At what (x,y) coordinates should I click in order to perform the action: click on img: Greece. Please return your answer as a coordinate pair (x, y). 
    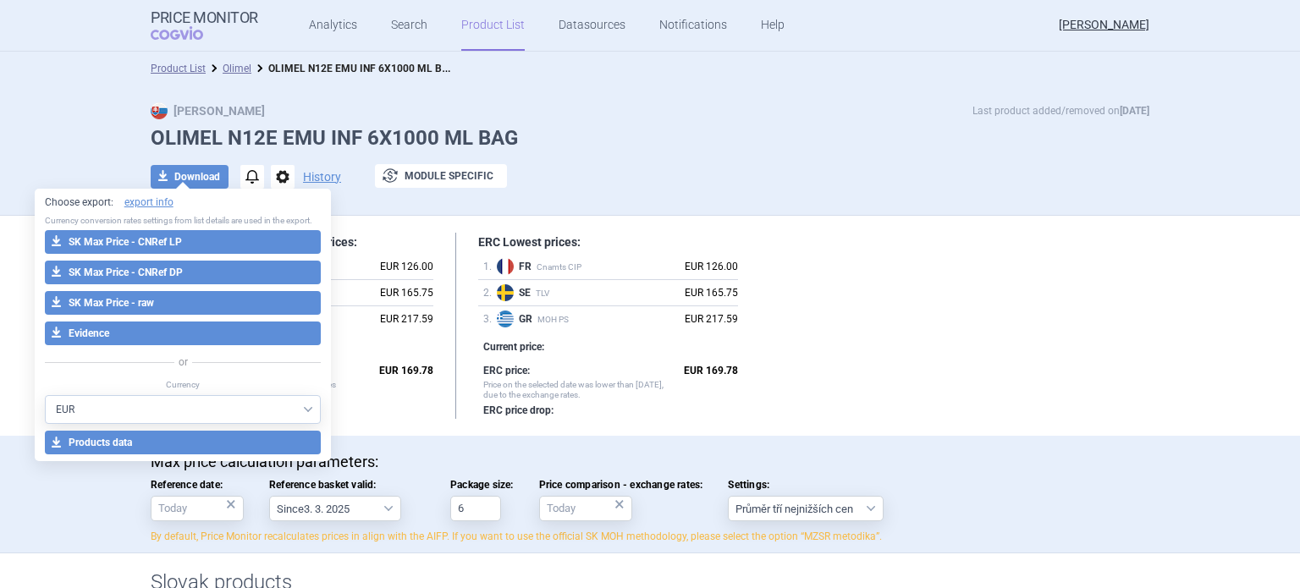
    Looking at the image, I should click on (505, 319).